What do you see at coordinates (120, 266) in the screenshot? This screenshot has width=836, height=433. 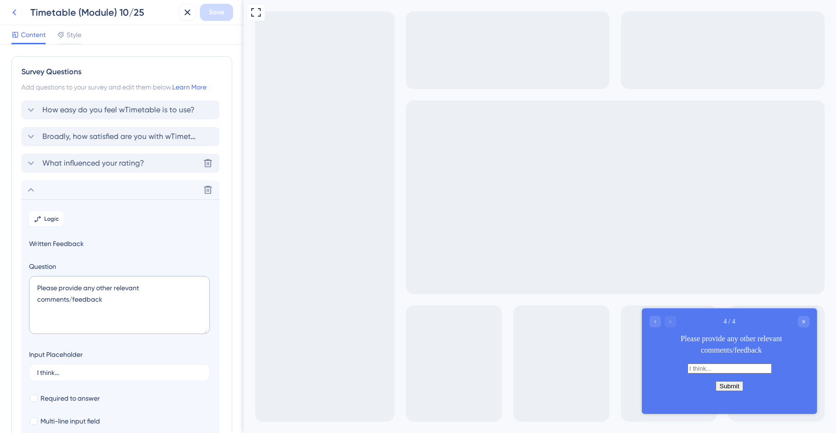 I see `label: Question` at bounding box center [120, 266].